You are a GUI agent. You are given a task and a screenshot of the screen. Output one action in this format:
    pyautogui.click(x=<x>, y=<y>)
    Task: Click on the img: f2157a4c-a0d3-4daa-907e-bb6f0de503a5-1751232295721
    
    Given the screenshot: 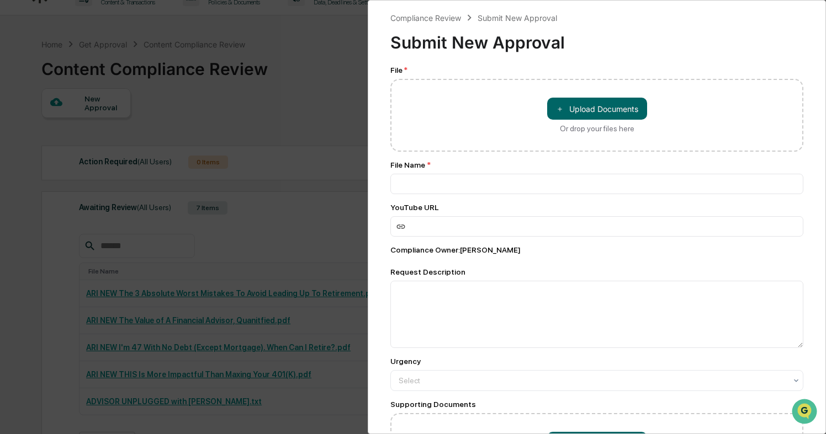 What is the action you would take?
    pyautogui.click(x=14, y=14)
    